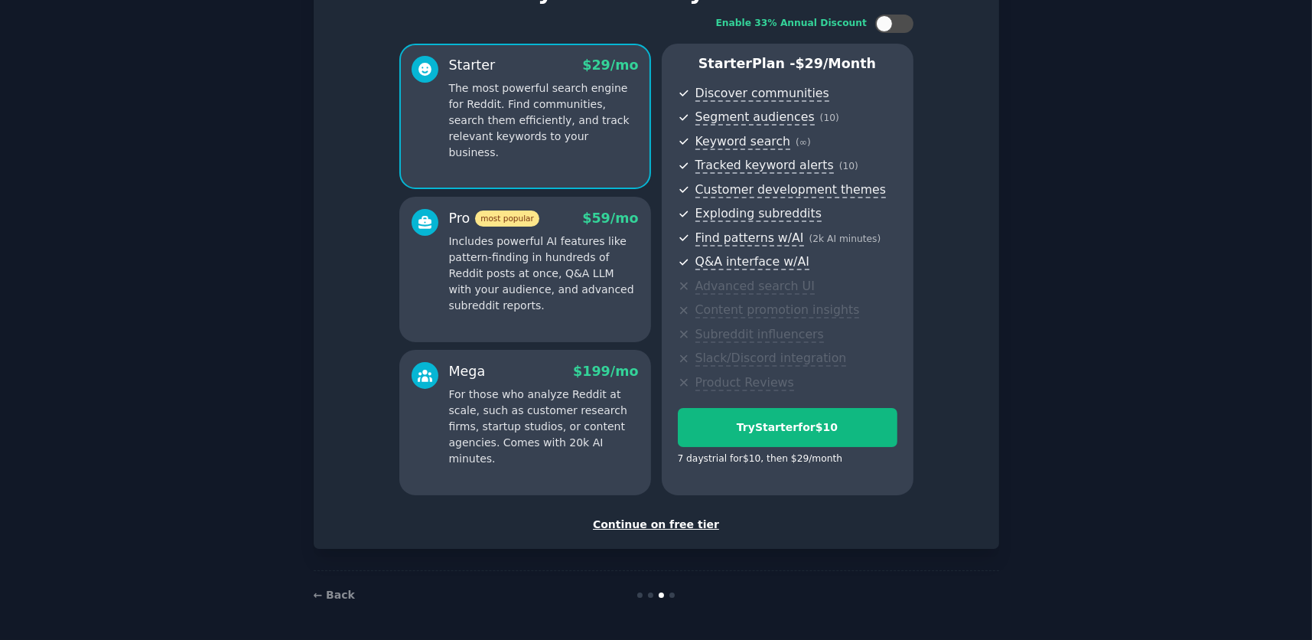 The image size is (1312, 640). Describe the element at coordinates (787, 427) in the screenshot. I see `div: Try Starter for $10` at that location.